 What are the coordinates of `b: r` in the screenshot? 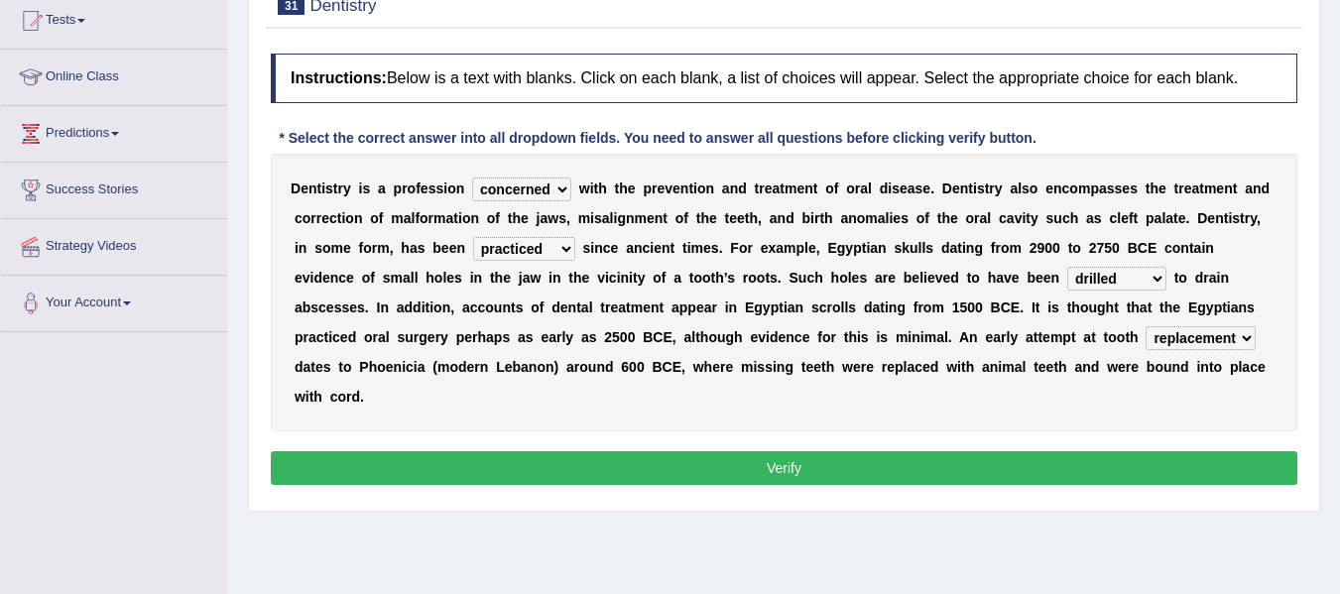 It's located at (374, 248).